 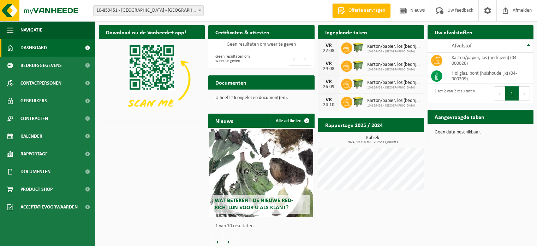 What do you see at coordinates (373, 140) in the screenshot?
I see `h3: Kubiek` at bounding box center [373, 140].